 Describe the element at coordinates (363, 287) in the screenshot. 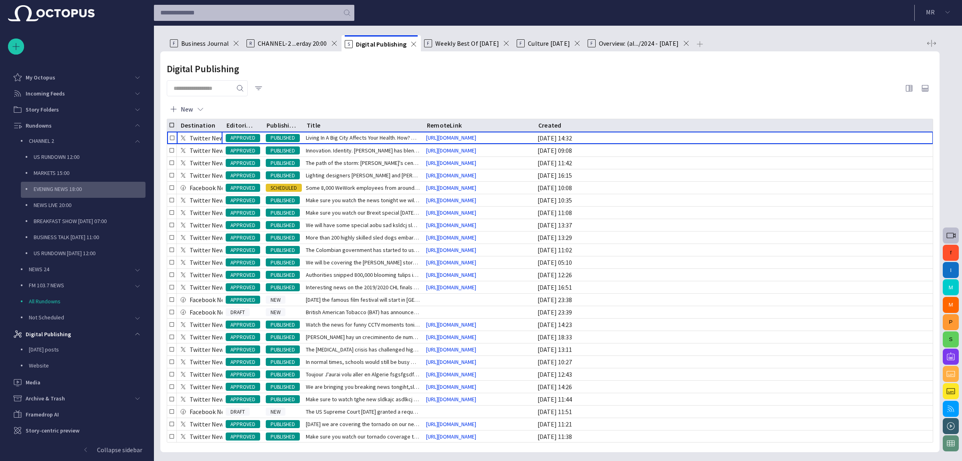

I see `span: Interesting news on the 2019/2020 CHL finals in tnoguht news` at that location.